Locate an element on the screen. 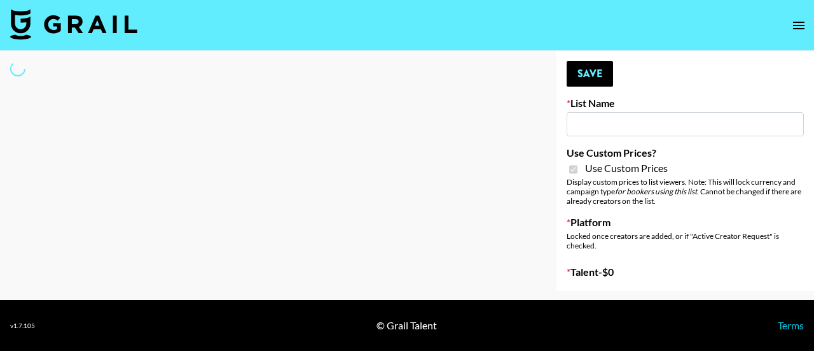 The width and height of the screenshot is (814, 351). button: Save is located at coordinates (590, 74).